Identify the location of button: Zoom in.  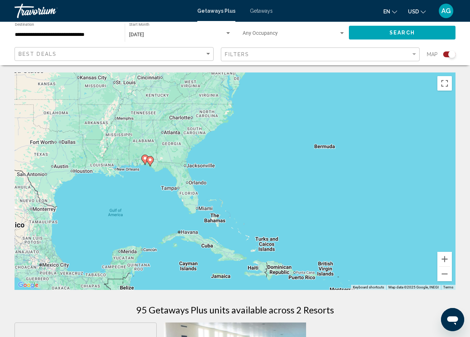
(445, 259).